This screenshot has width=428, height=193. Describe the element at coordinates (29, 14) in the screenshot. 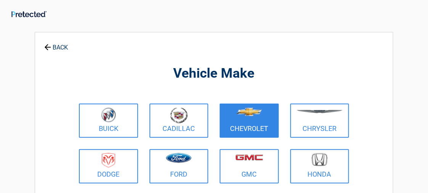

I see `img: Main Logo` at that location.